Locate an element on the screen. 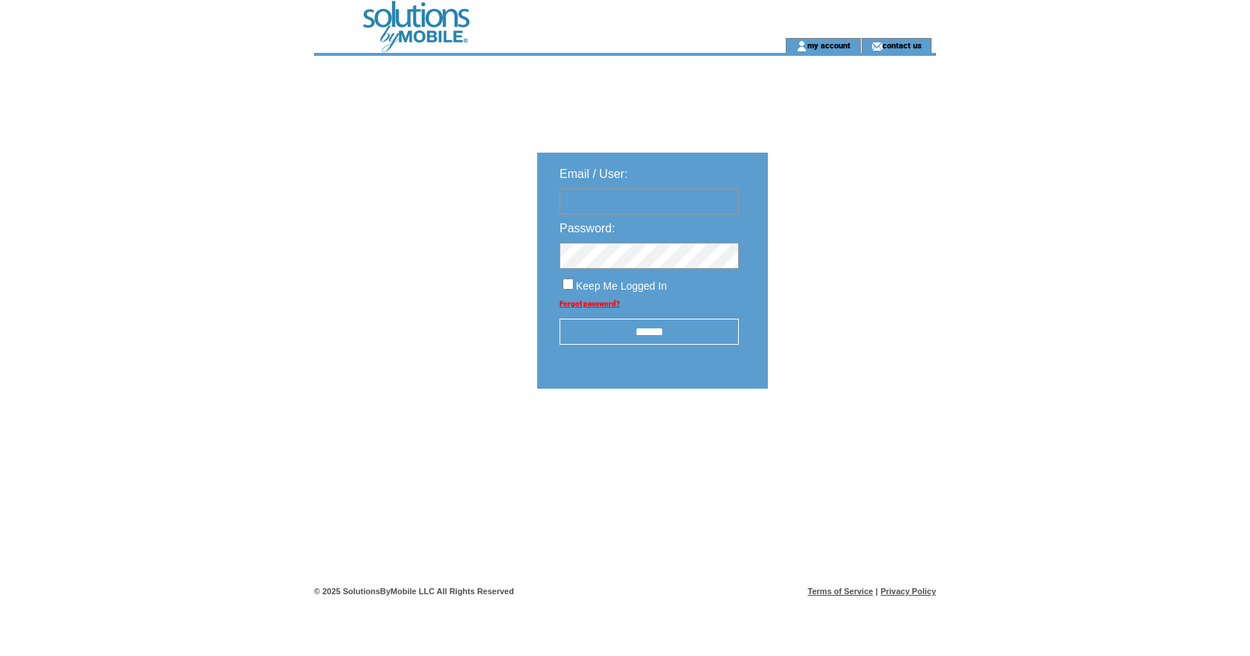  img: transparent.png;jsessionid=395C23D625A08E5B11623EA21F2542B5 is located at coordinates (848, 435).